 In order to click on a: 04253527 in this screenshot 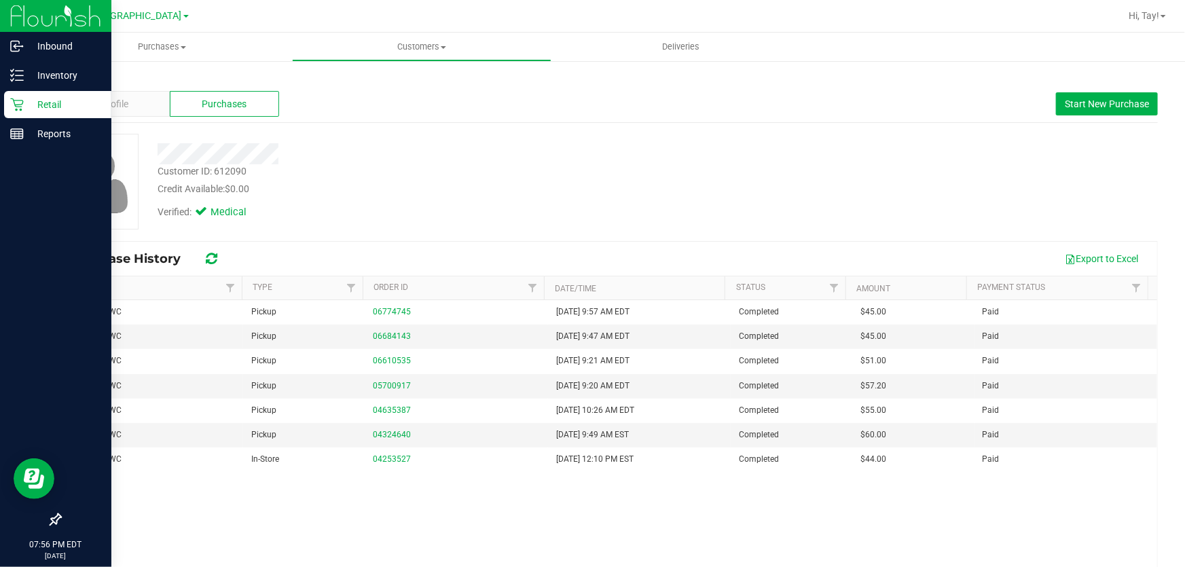, I will do `click(392, 459)`.